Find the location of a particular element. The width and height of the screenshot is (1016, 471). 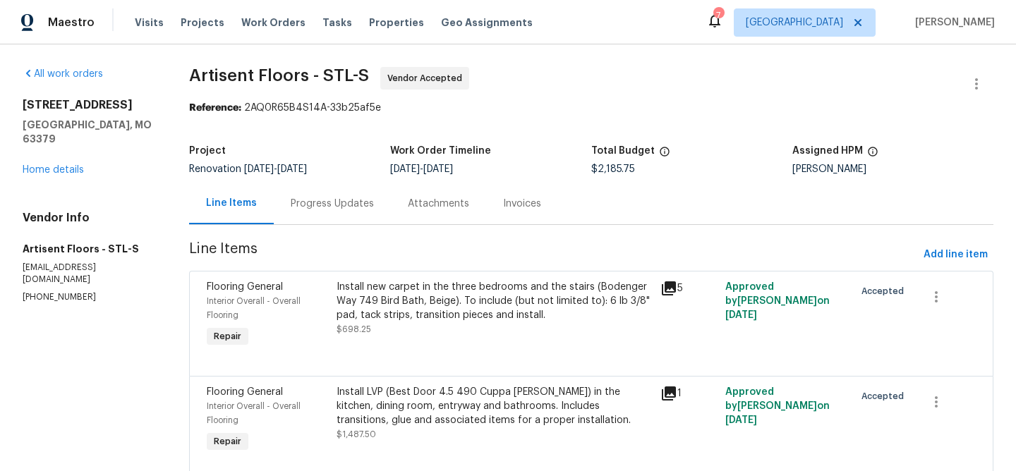

div: Line Items is located at coordinates (231, 203).